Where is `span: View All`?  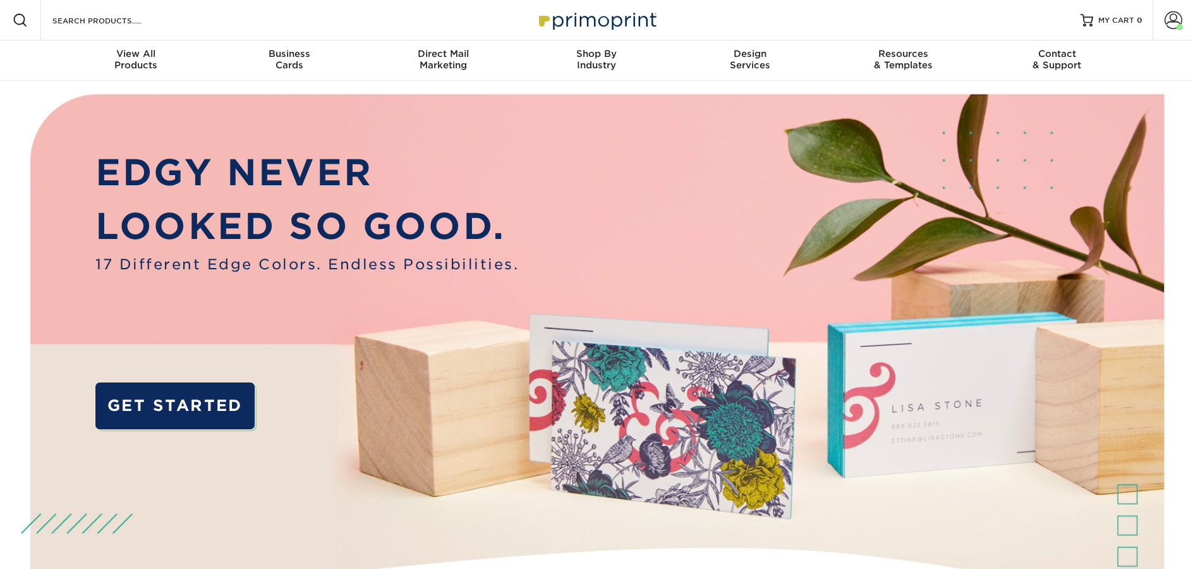 span: View All is located at coordinates (136, 54).